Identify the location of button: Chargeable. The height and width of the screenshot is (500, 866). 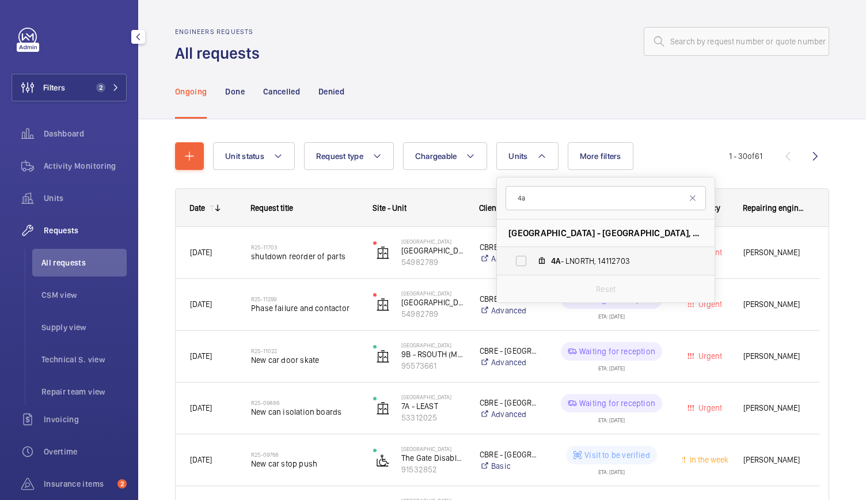
(445, 156).